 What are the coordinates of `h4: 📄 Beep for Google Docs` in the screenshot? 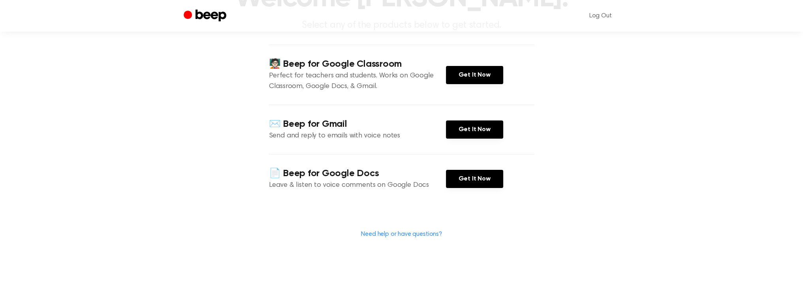 It's located at (357, 173).